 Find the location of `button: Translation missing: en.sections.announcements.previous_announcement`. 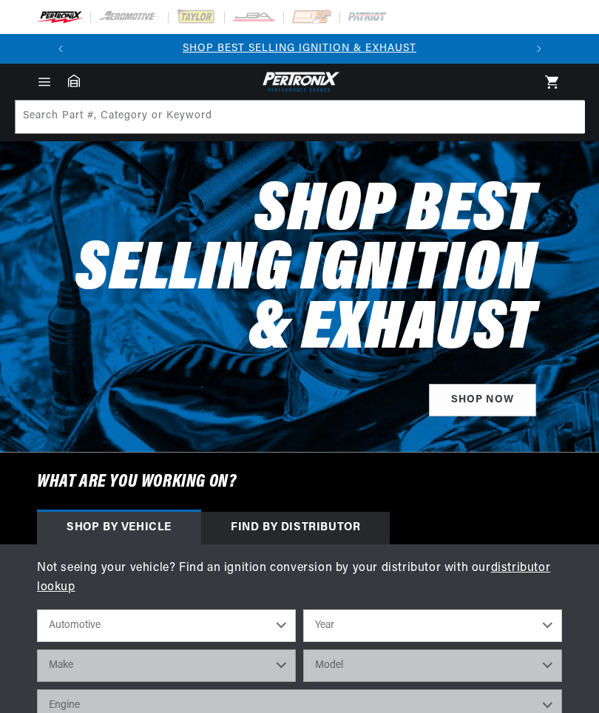

button: Translation missing: en.sections.announcements.previous_announcement is located at coordinates (61, 49).